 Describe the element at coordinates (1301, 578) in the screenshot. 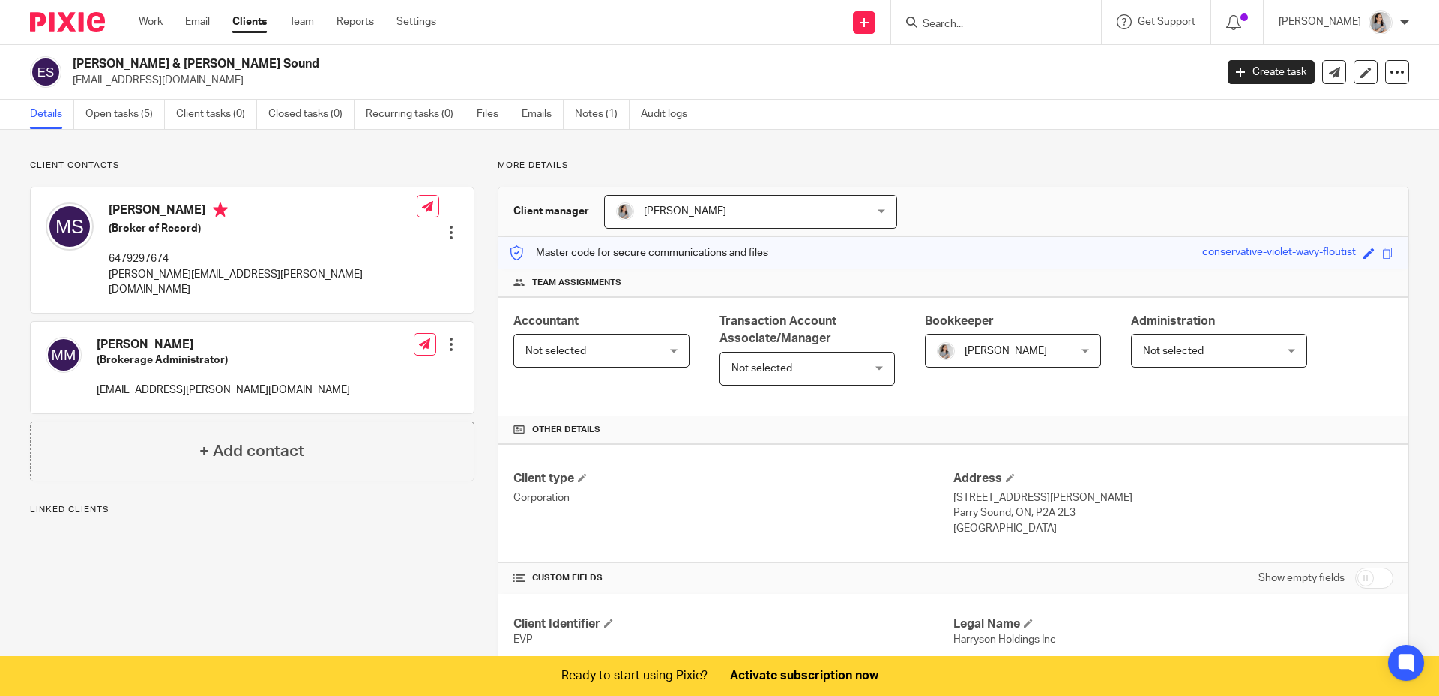

I see `label: Show empty fields` at that location.